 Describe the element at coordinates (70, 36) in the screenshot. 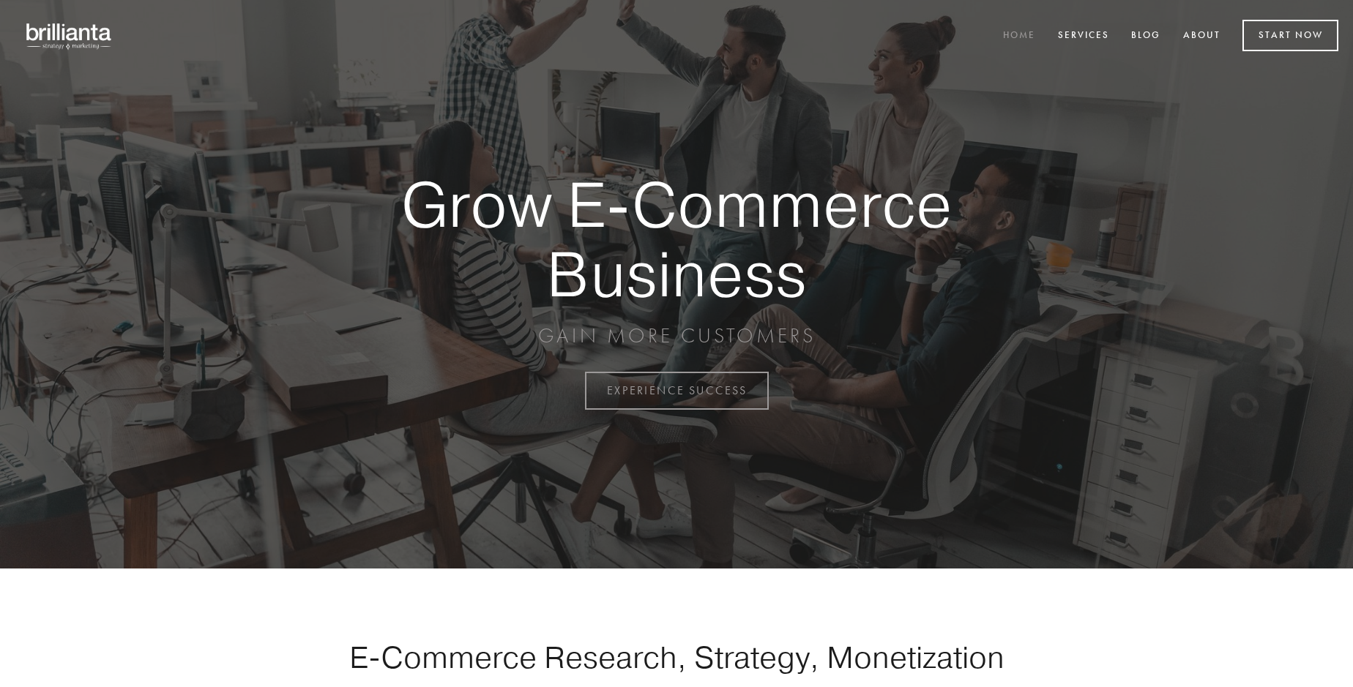

I see `img: brillianta - research, strategy, marketing` at that location.